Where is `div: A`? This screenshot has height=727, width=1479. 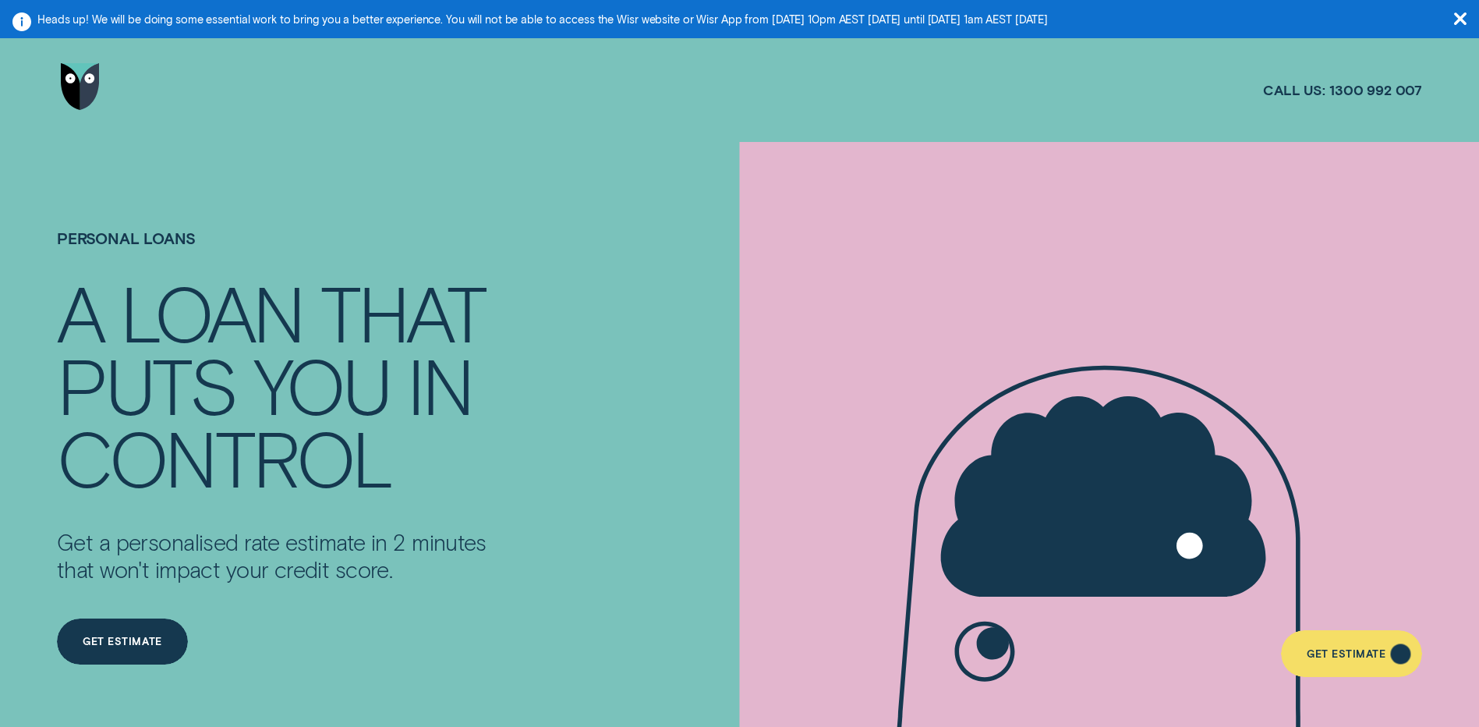 div: A is located at coordinates (80, 312).